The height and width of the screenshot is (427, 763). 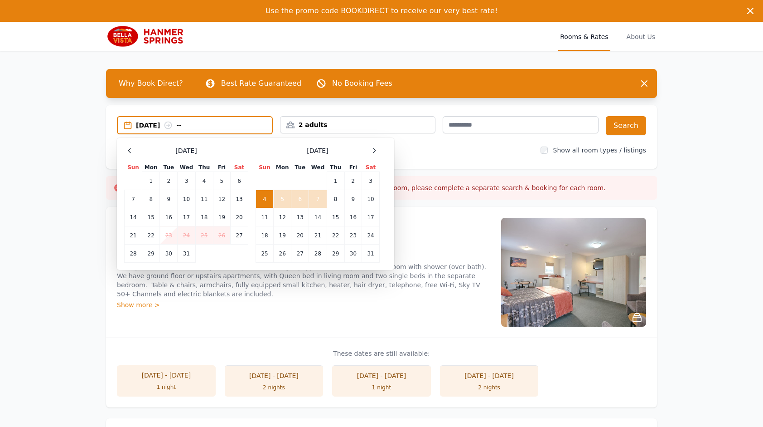 I want to click on a: Rooms & Rates, so click(x=584, y=36).